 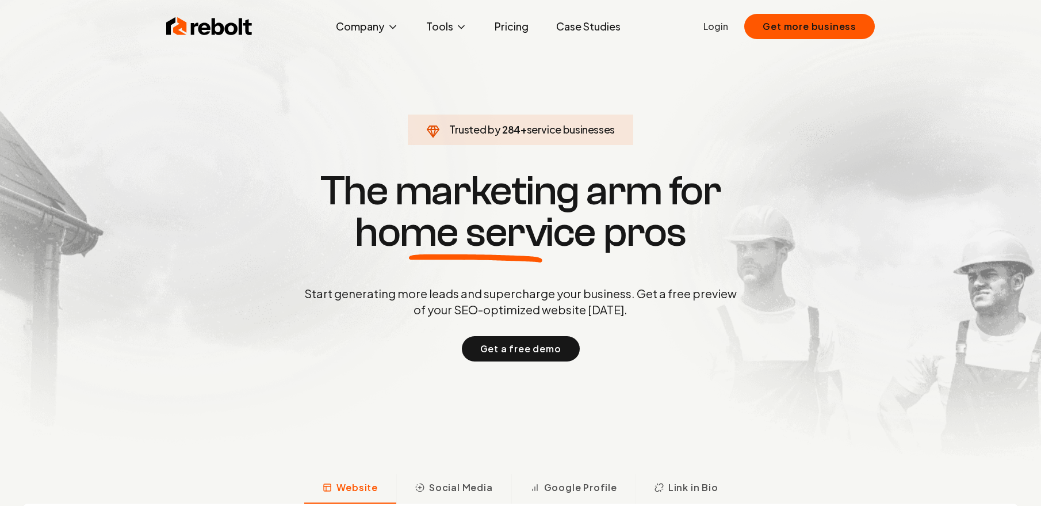 I want to click on button: Link in Bio, so click(x=686, y=488).